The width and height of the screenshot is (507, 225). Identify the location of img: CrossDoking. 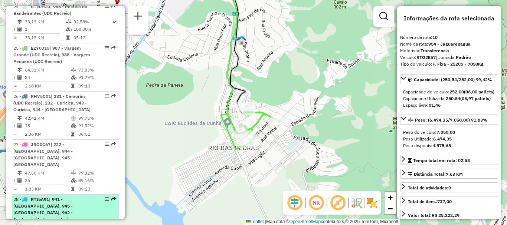
(242, 40).